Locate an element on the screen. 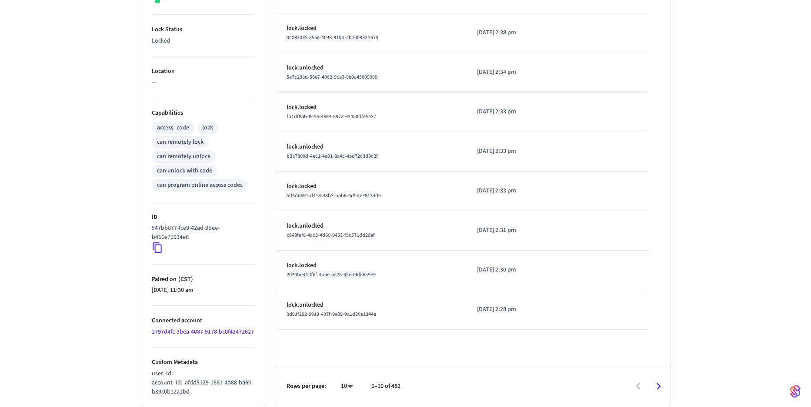 Image resolution: width=811 pixels, height=407 pixels. p: Custom Metadata is located at coordinates (203, 363).